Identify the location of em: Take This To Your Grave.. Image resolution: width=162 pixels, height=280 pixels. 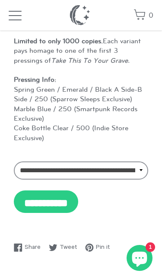
(90, 60).